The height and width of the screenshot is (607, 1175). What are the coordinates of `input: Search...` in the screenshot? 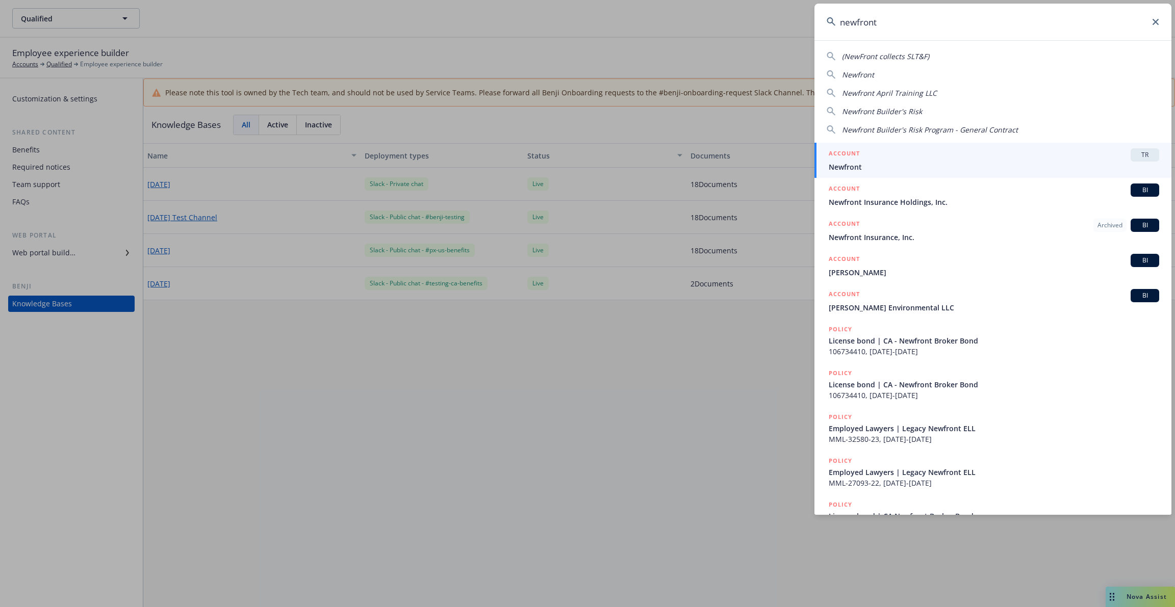 It's located at (993, 22).